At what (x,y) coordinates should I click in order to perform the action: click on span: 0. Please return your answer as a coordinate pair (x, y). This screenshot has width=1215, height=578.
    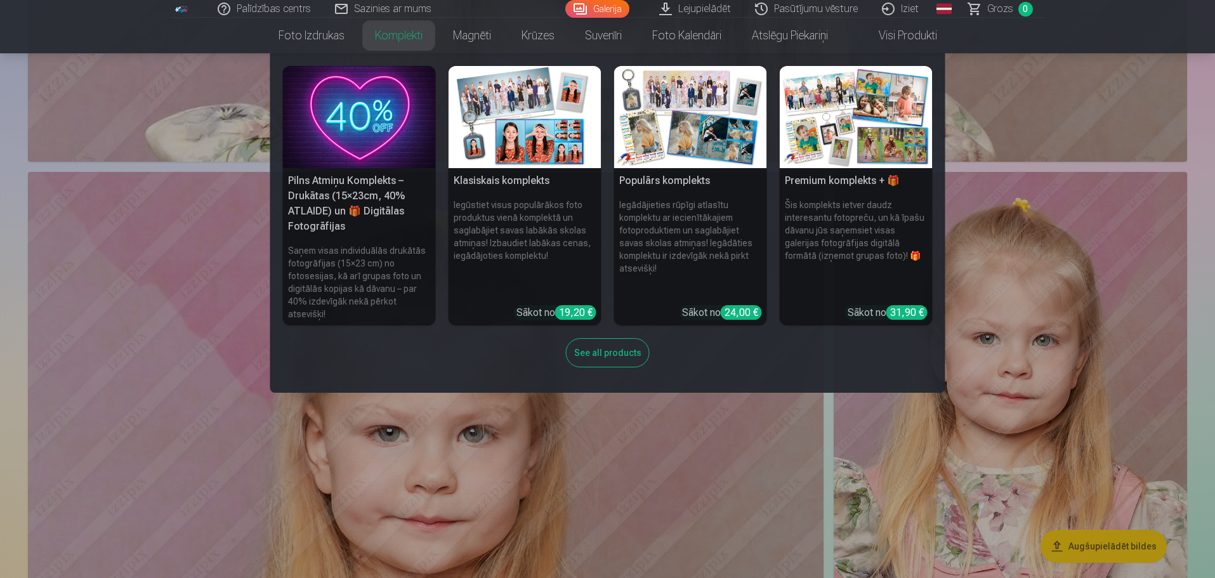
    Looking at the image, I should click on (1025, 9).